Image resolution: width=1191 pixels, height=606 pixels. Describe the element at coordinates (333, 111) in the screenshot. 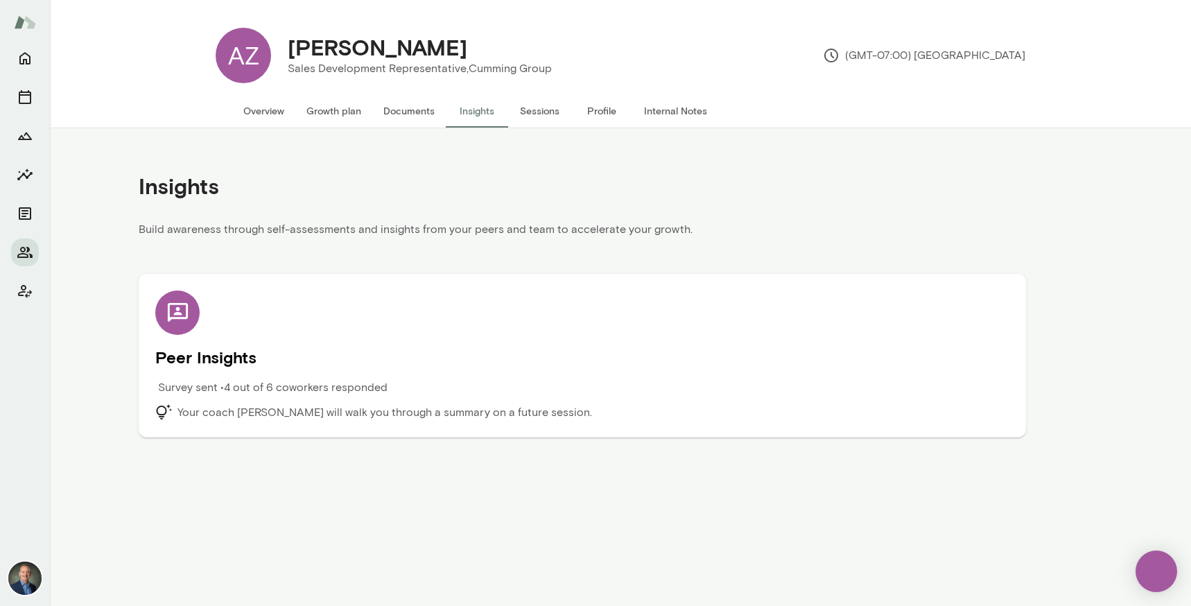

I see `button: Growth plan` at that location.